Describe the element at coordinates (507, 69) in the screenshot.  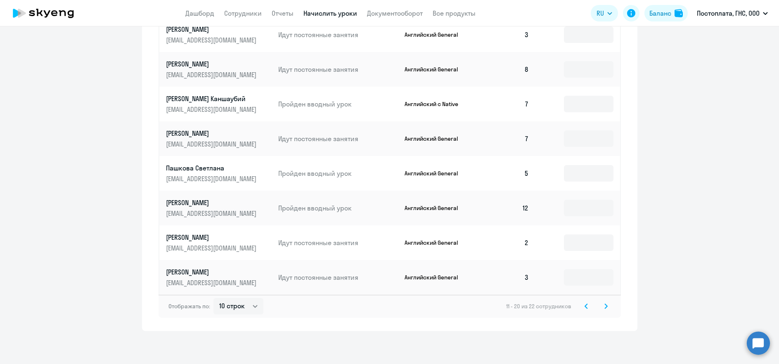
I see `td: 8` at that location.